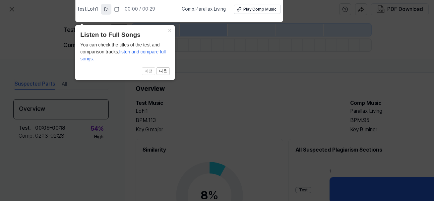  What do you see at coordinates (257, 9) in the screenshot?
I see `button: Play Comp Music` at bounding box center [257, 9].